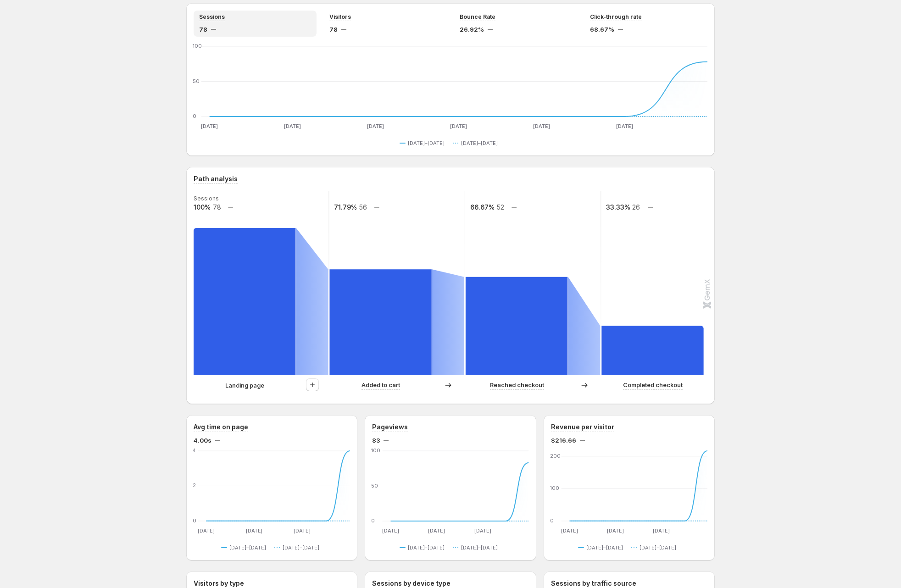 The image size is (901, 588). Describe the element at coordinates (555, 456) in the screenshot. I see `text: 200` at that location.